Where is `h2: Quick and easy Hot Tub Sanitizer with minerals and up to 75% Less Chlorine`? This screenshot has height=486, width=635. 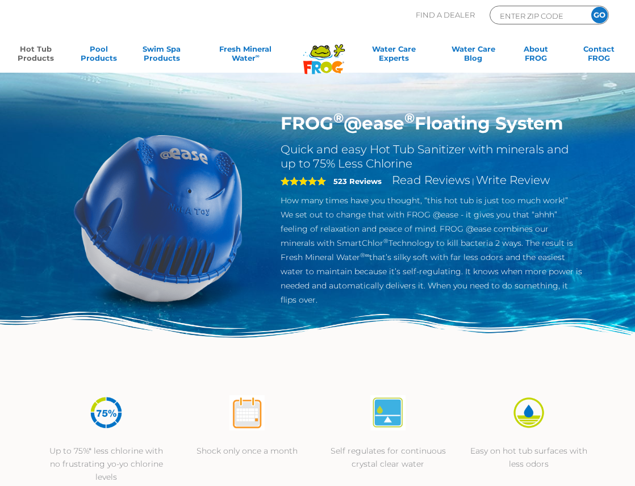
h2: Quick and easy Hot Tub Sanitizer with minerals and up to 75% Less Chlorine is located at coordinates (431, 157).